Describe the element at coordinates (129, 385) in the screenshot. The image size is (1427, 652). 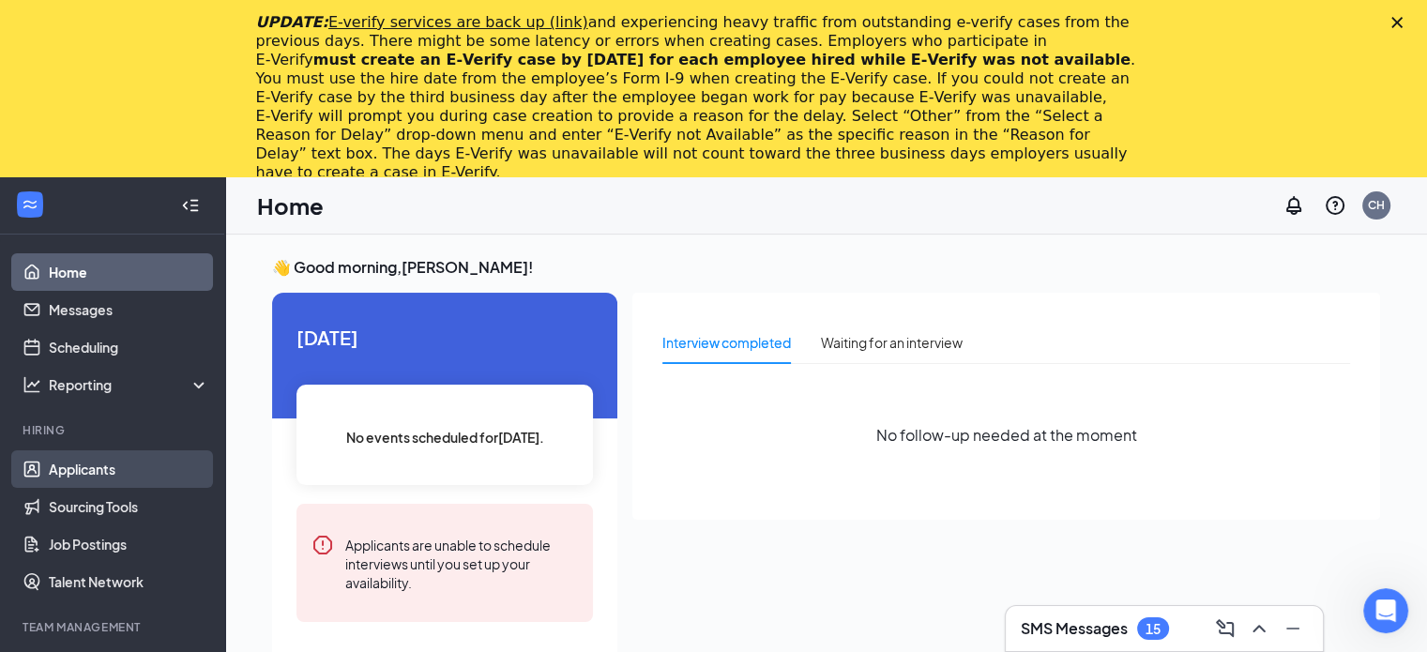
I see `div: Reporting` at that location.